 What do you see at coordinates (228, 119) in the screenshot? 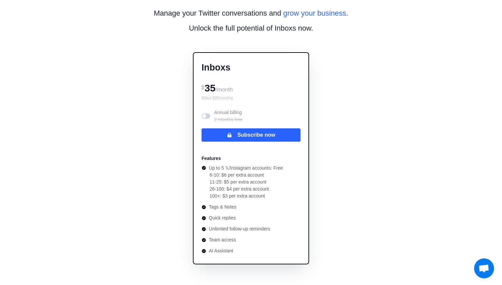
I see `p: 2 months free` at bounding box center [228, 119].